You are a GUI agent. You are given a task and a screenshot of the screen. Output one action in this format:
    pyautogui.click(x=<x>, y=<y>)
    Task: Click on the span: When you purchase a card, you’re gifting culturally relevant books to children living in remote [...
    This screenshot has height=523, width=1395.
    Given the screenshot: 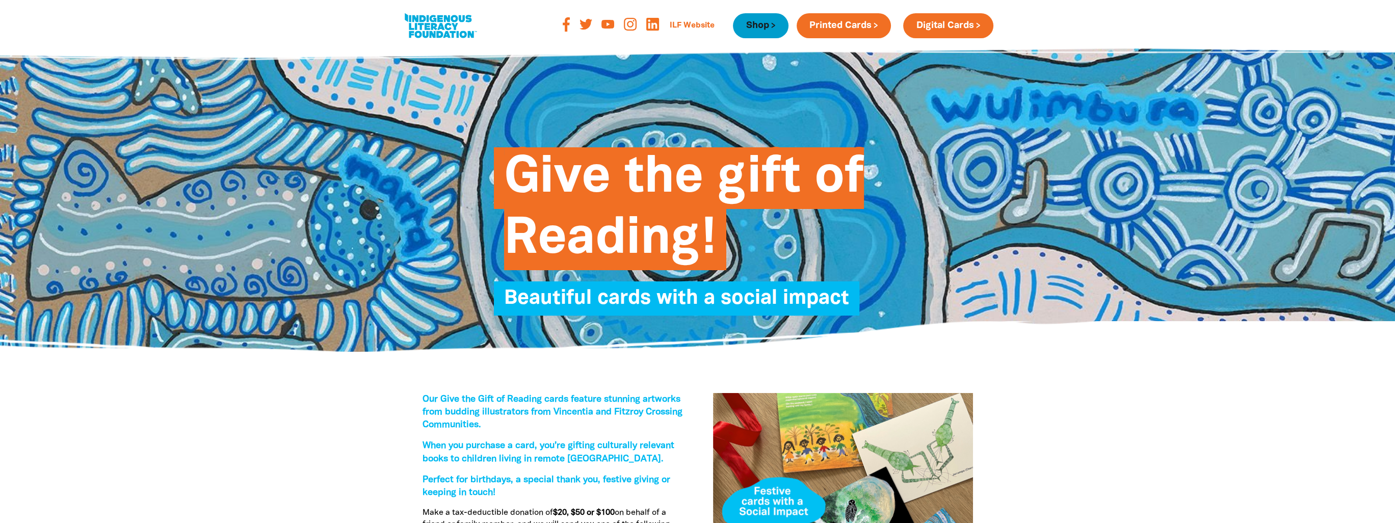 What is the action you would take?
    pyautogui.click(x=548, y=452)
    